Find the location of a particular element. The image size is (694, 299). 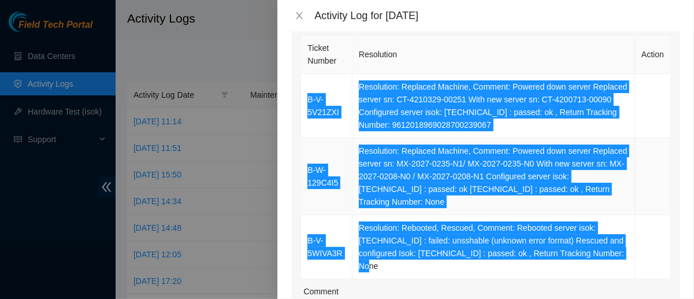

a: B-W-129C4I5 is located at coordinates (322, 176).